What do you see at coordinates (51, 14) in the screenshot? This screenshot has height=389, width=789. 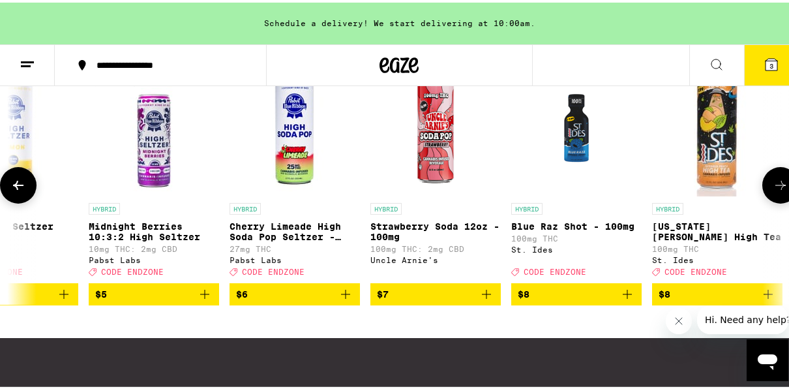 I see `span: Hi. Need any help?` at bounding box center [51, 14].